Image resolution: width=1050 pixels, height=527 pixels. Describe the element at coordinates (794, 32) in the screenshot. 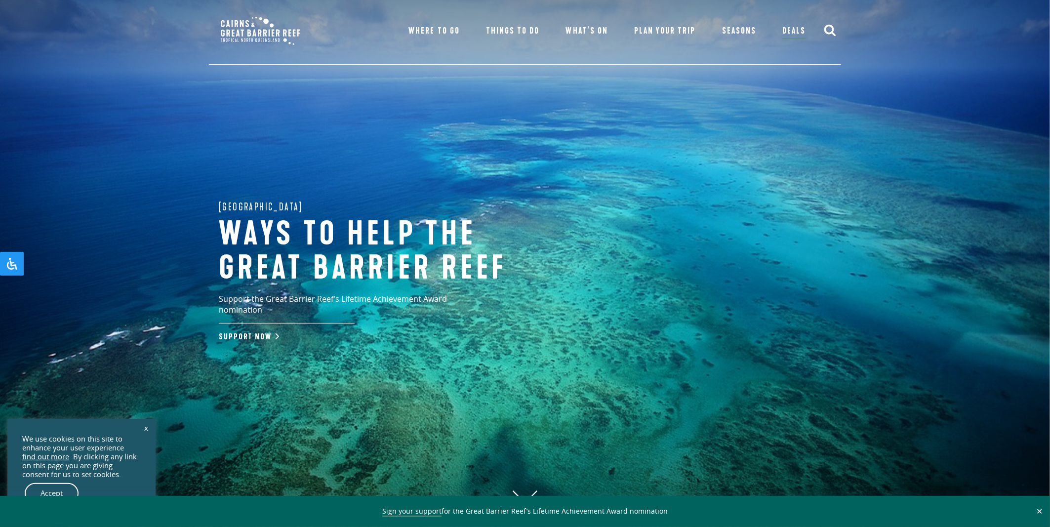

I see `a: Deals` at that location.